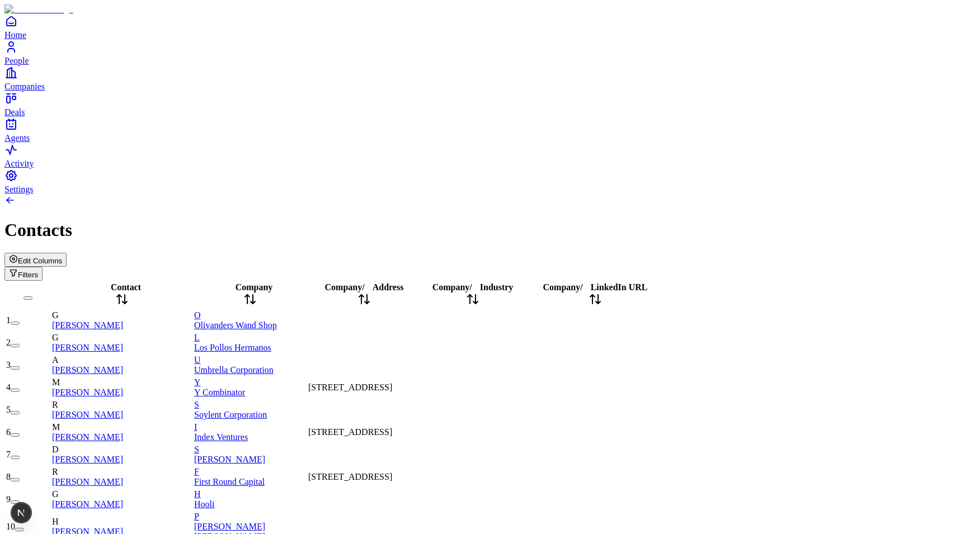  What do you see at coordinates (25, 86) in the screenshot?
I see `span: Companies` at bounding box center [25, 86].